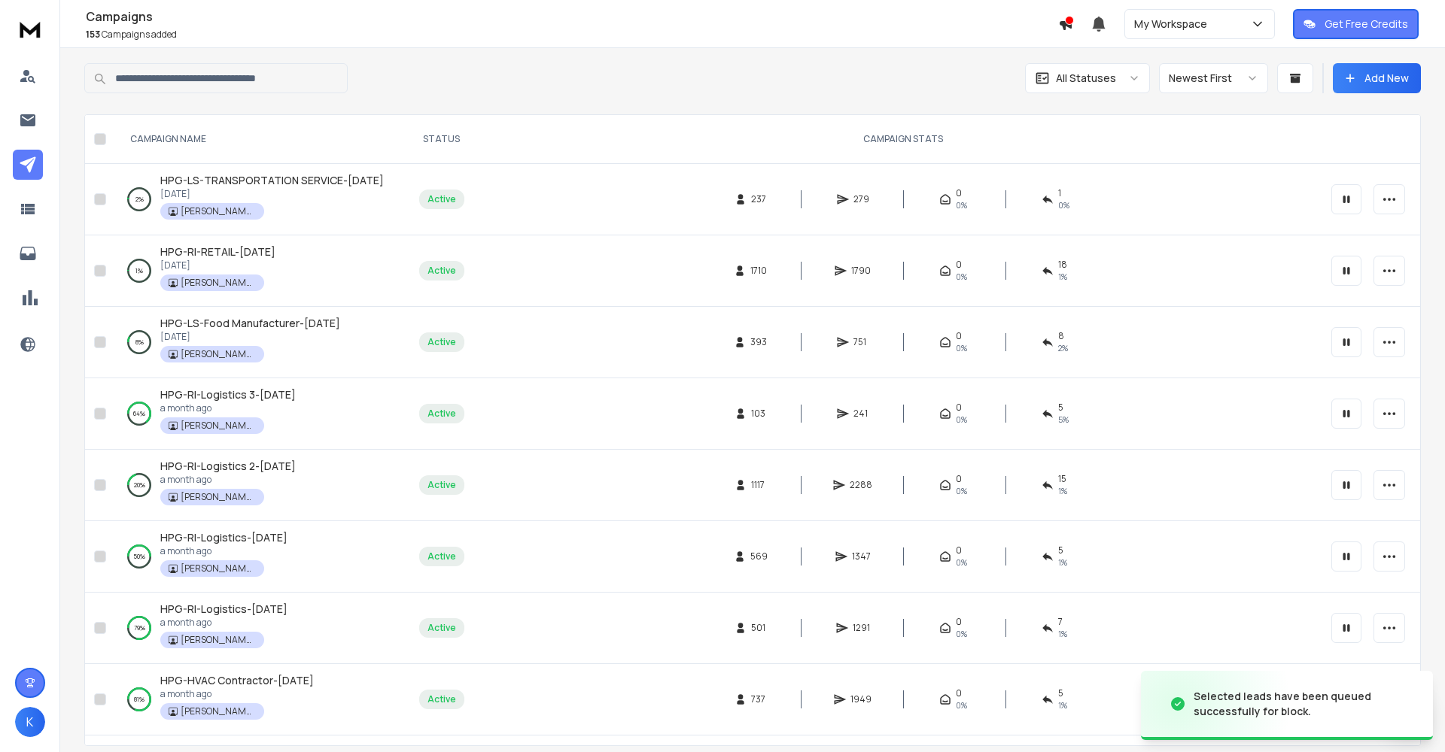  I want to click on p: My Workspace, so click(1173, 24).